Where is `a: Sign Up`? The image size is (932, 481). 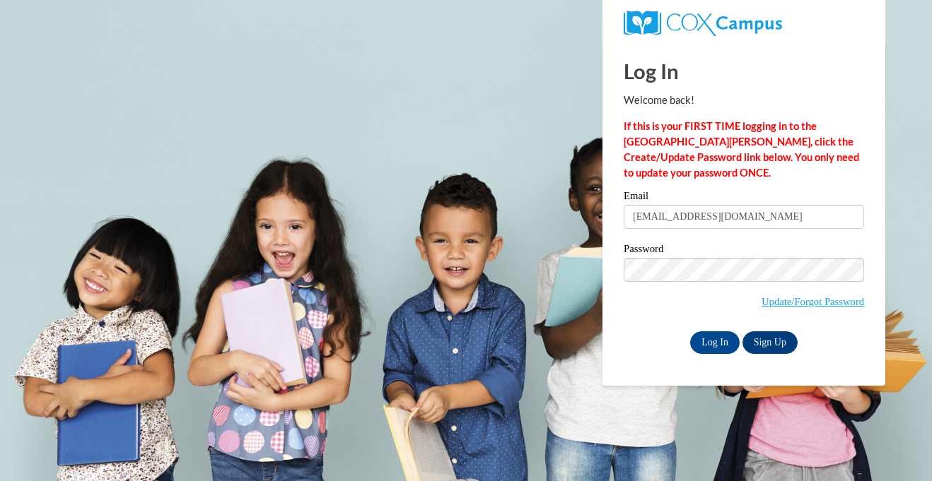 a: Sign Up is located at coordinates (770, 343).